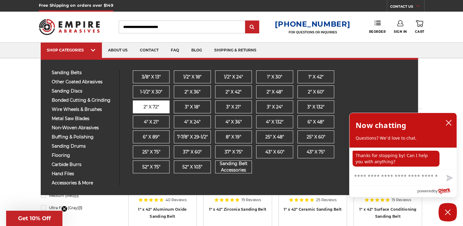 The height and width of the screenshot is (226, 463). Describe the element at coordinates (436, 191) in the screenshot. I see `a: Powered by Olark` at that location.